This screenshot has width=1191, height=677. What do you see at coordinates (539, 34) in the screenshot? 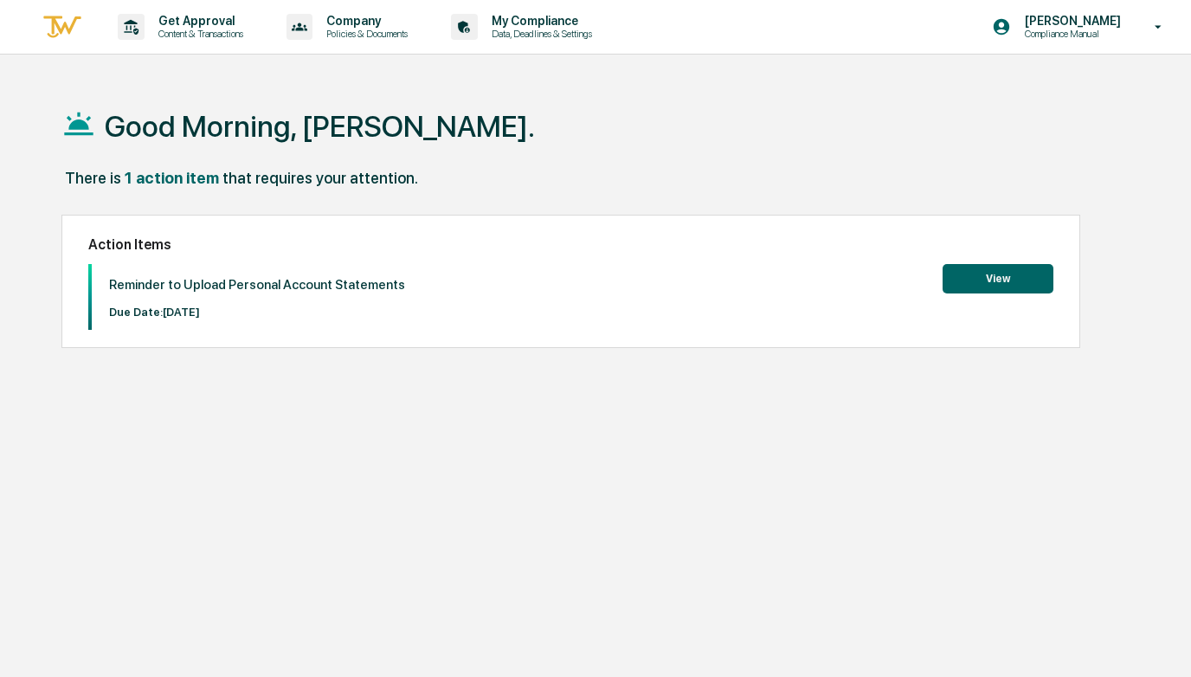
I see `p: Data, Deadlines & Settings` at bounding box center [539, 34].